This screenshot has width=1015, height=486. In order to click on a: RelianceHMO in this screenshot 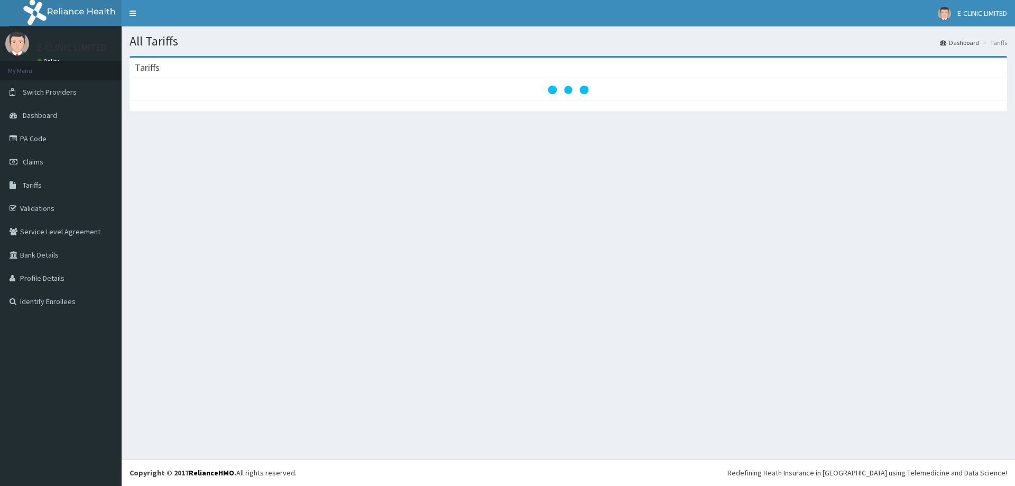, I will do `click(212, 473)`.